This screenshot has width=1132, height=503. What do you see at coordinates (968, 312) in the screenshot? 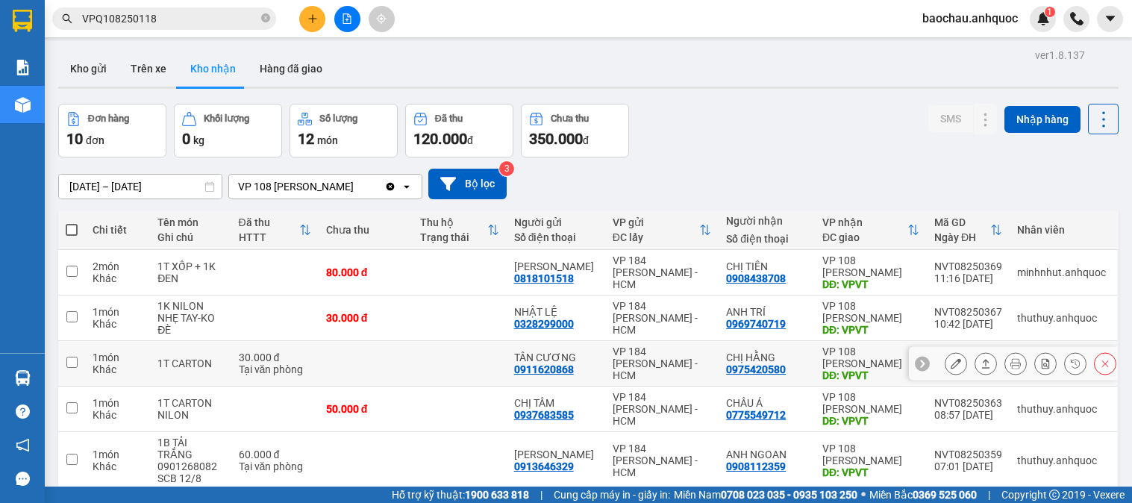
I see `div: NVT08250367` at bounding box center [968, 312].